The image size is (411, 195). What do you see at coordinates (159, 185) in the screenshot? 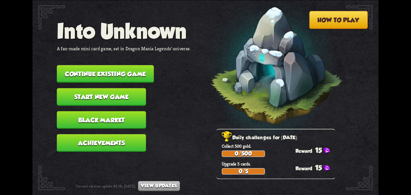
I see `button: View updates` at bounding box center [159, 185].